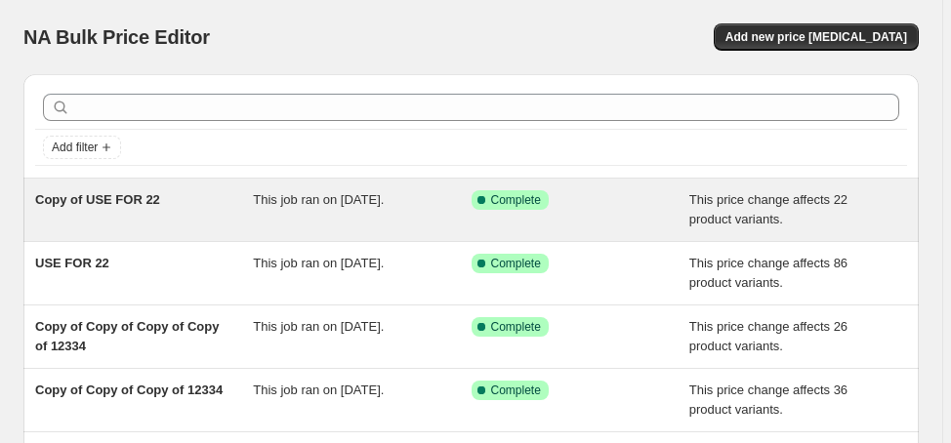 This screenshot has height=443, width=951. I want to click on span: Copy of Copy of Copy of Copy of 12334, so click(127, 336).